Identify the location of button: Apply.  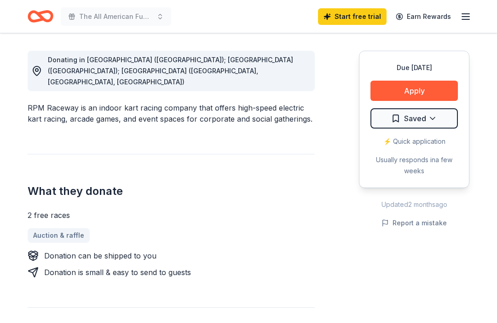
(414, 91).